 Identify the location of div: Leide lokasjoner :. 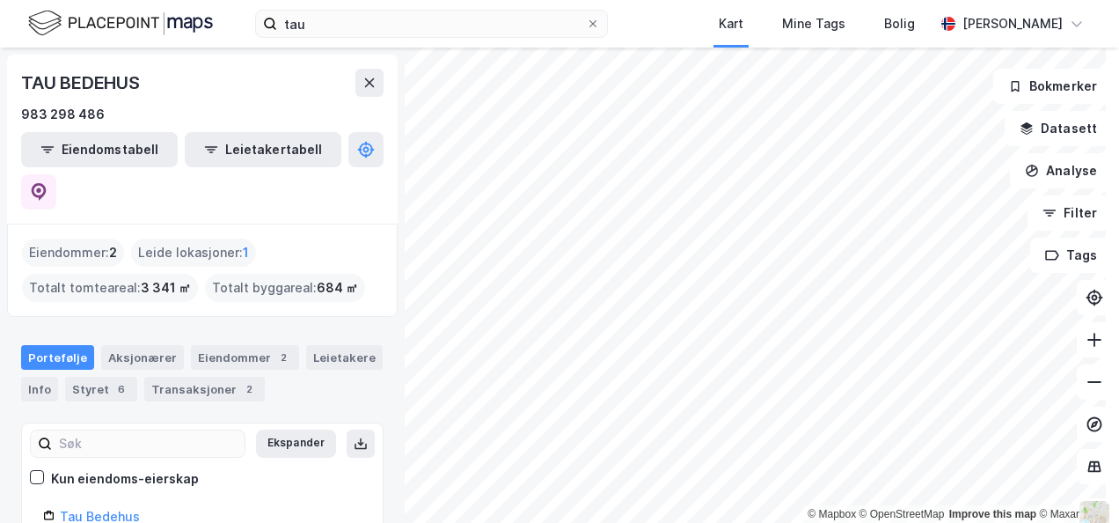
(194, 253).